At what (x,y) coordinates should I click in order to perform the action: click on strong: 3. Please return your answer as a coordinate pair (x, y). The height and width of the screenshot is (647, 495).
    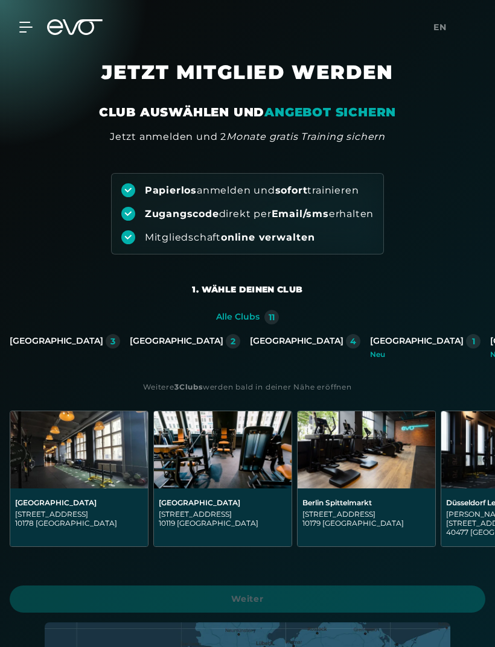
    Looking at the image, I should click on (177, 387).